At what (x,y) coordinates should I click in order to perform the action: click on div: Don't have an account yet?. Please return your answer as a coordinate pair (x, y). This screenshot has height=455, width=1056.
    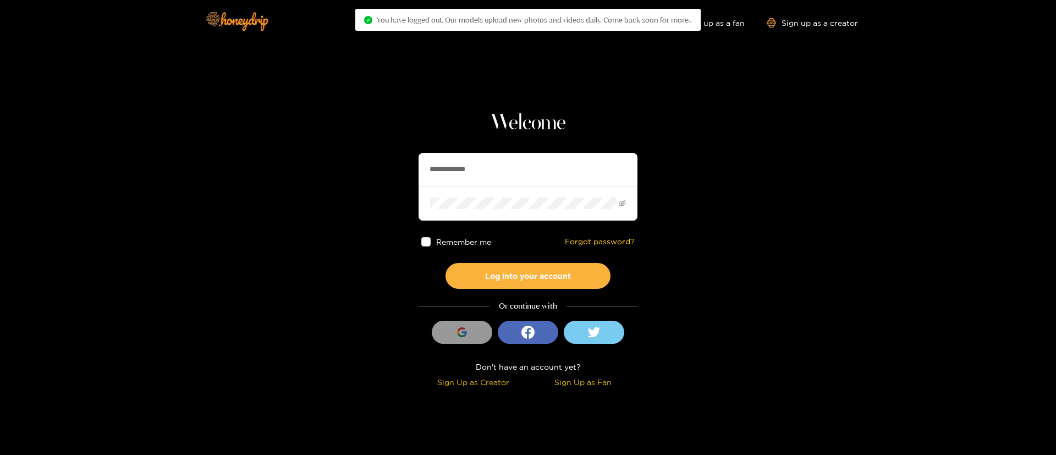
    Looking at the image, I should click on (528, 366).